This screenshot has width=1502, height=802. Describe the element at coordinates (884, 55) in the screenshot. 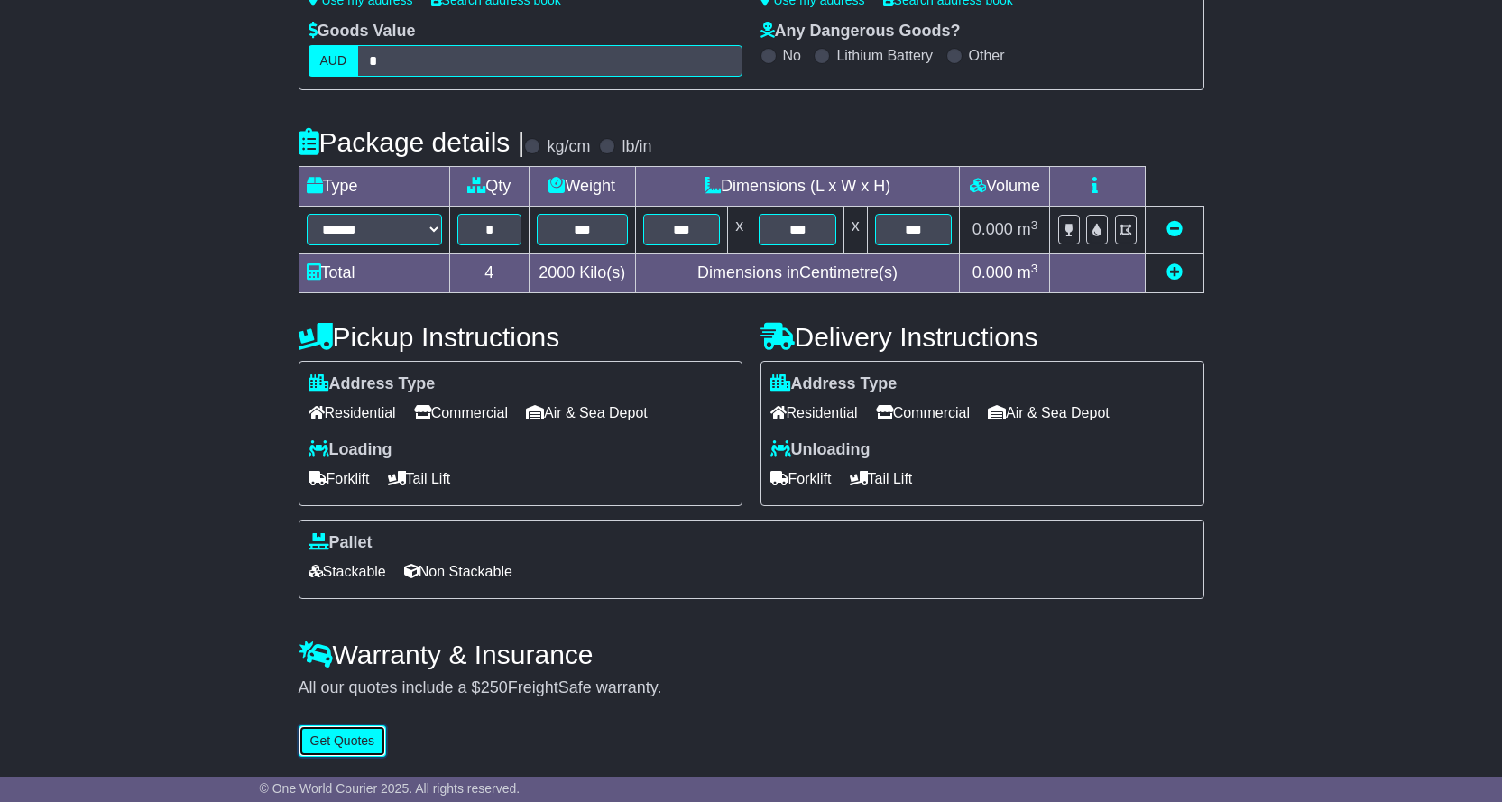

I see `label: Lithium Battery` at that location.